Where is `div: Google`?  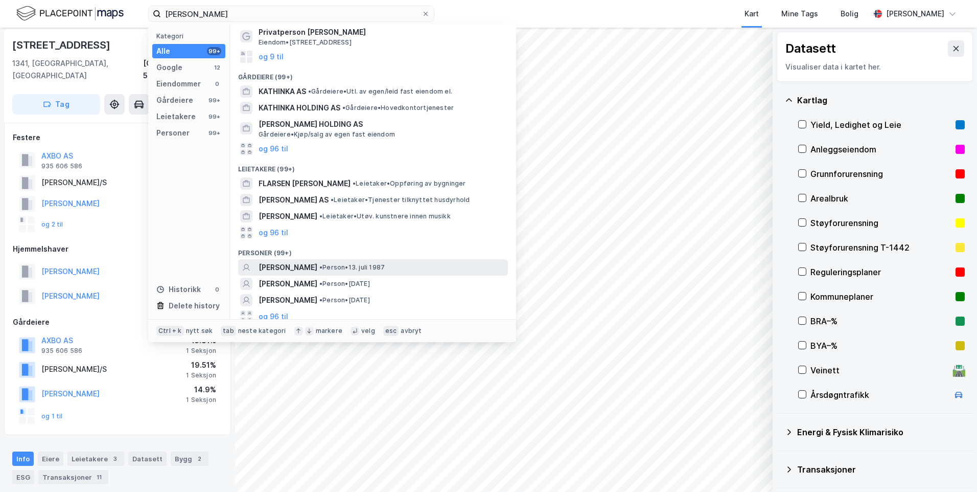 div: Google is located at coordinates (169, 67).